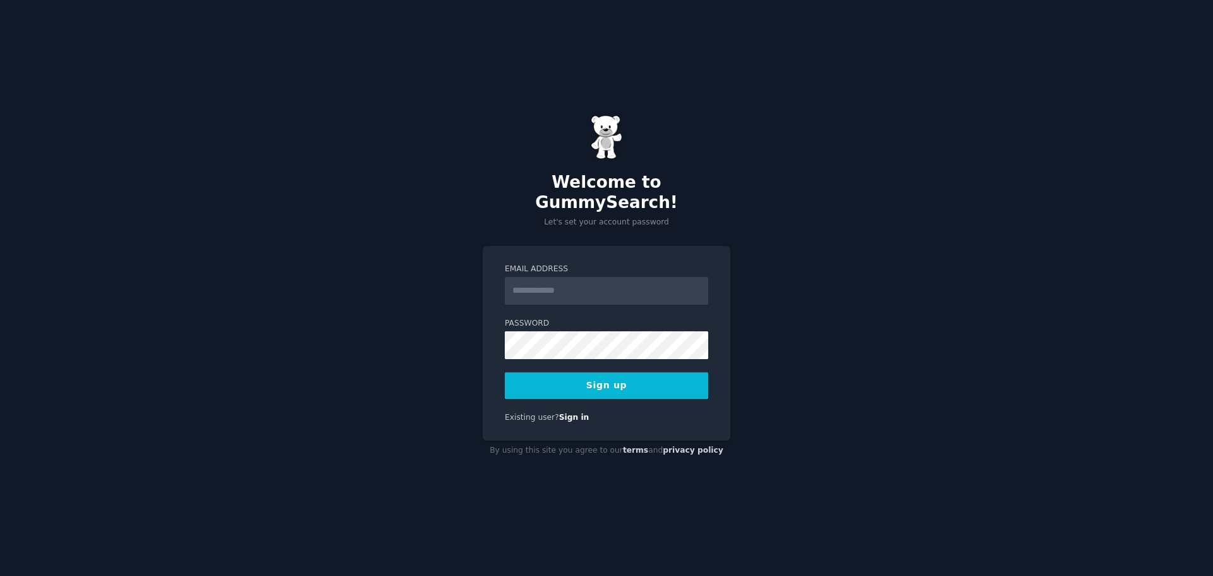 This screenshot has width=1213, height=576. Describe the element at coordinates (607, 222) in the screenshot. I see `p: Let's set your account password` at that location.